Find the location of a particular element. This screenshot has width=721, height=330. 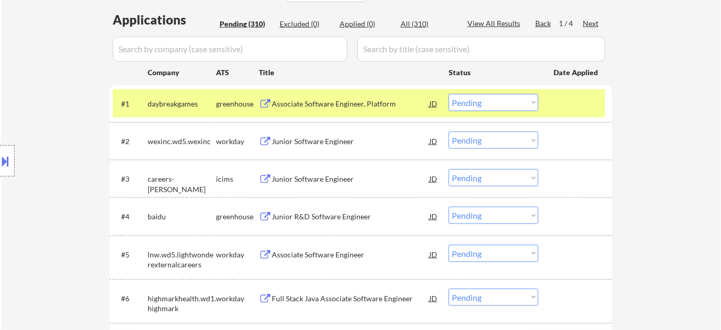

div: ATS is located at coordinates (237, 73).